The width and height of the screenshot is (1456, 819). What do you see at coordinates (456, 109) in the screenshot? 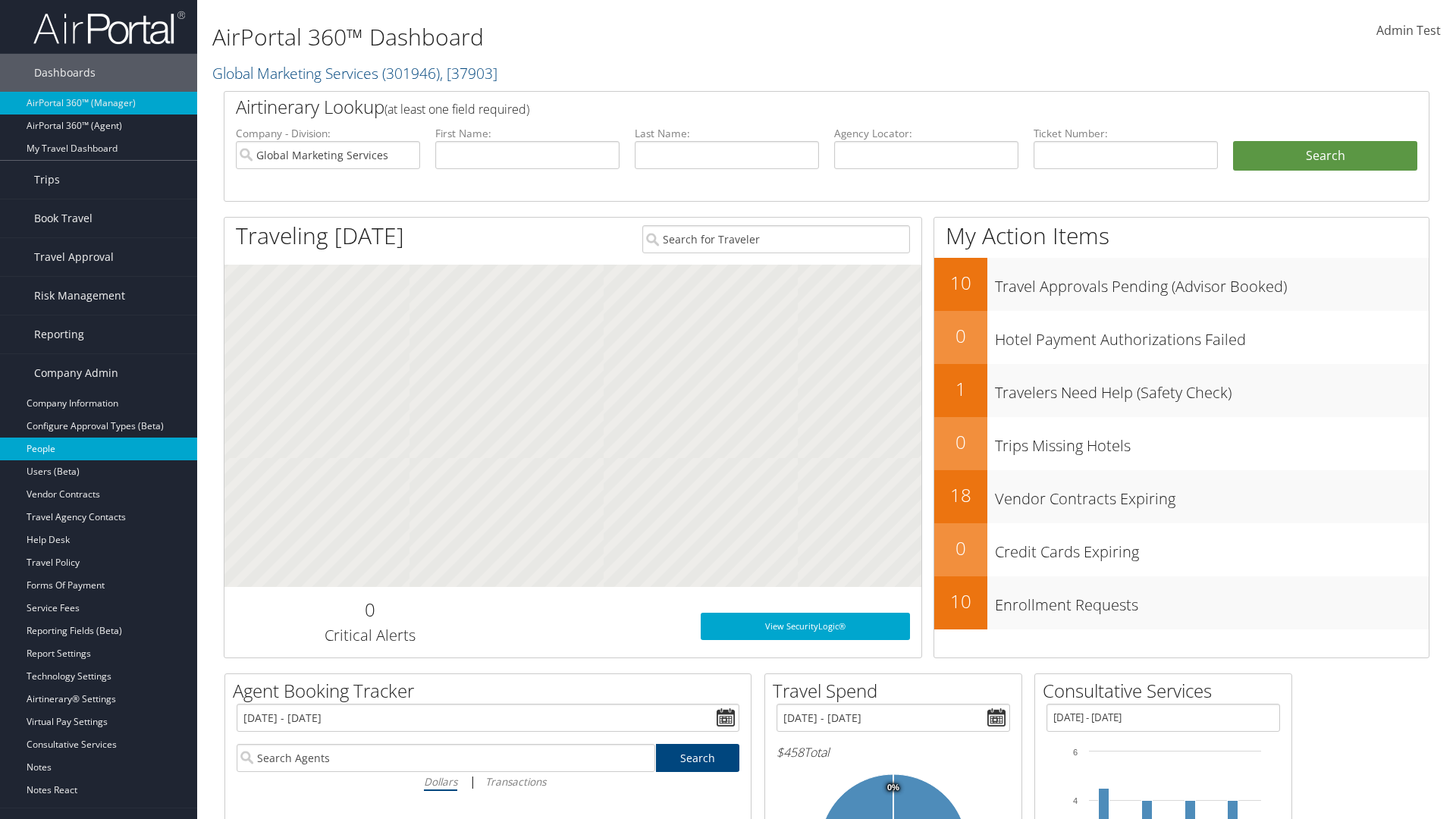
I see `span: (at least one field required)` at bounding box center [456, 109].